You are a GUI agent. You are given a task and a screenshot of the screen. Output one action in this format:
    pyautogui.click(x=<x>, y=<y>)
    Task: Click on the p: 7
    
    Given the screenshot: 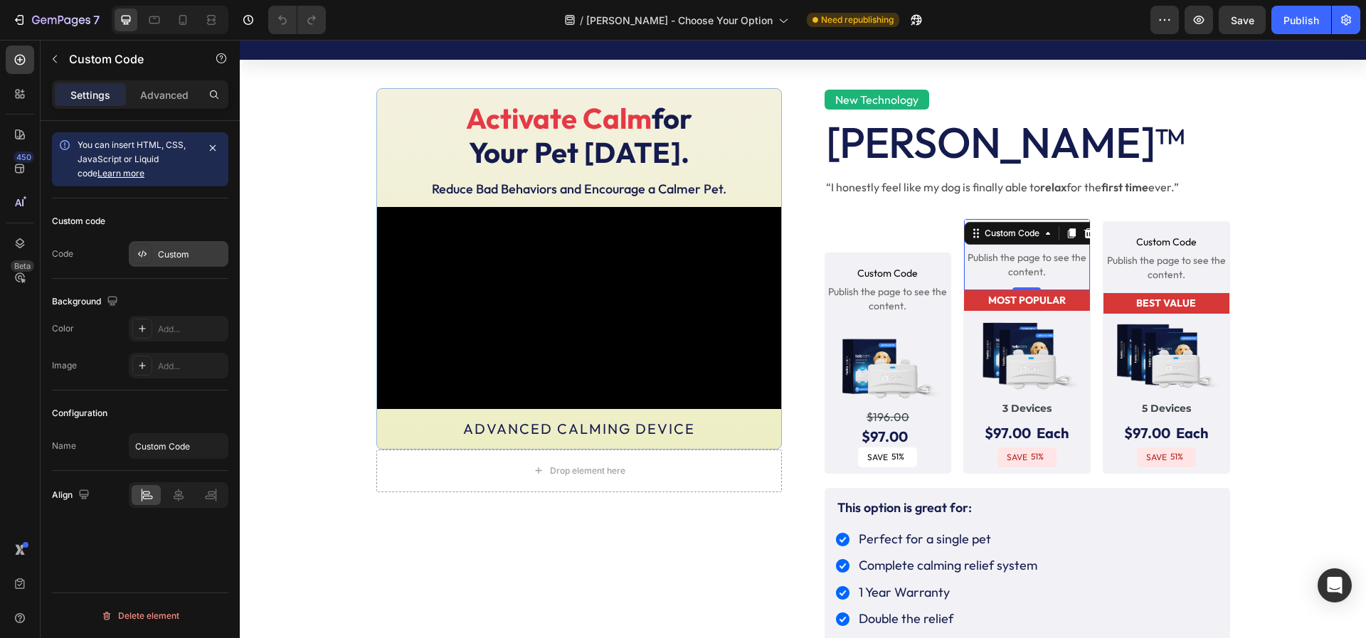 What is the action you would take?
    pyautogui.click(x=96, y=20)
    